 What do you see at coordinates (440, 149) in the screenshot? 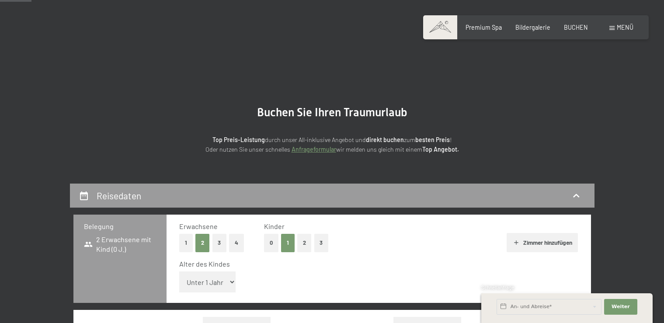
I see `strong: Top Angebot.` at bounding box center [440, 149].